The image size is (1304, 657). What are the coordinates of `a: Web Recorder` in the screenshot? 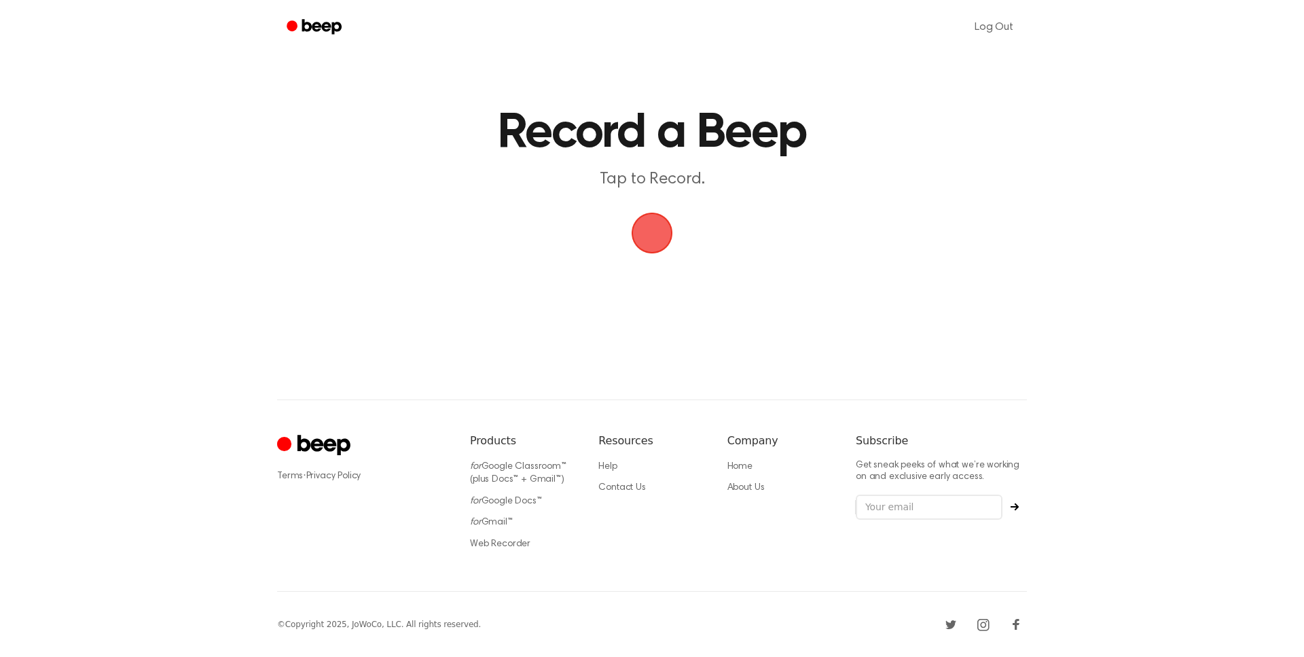 It's located at (500, 544).